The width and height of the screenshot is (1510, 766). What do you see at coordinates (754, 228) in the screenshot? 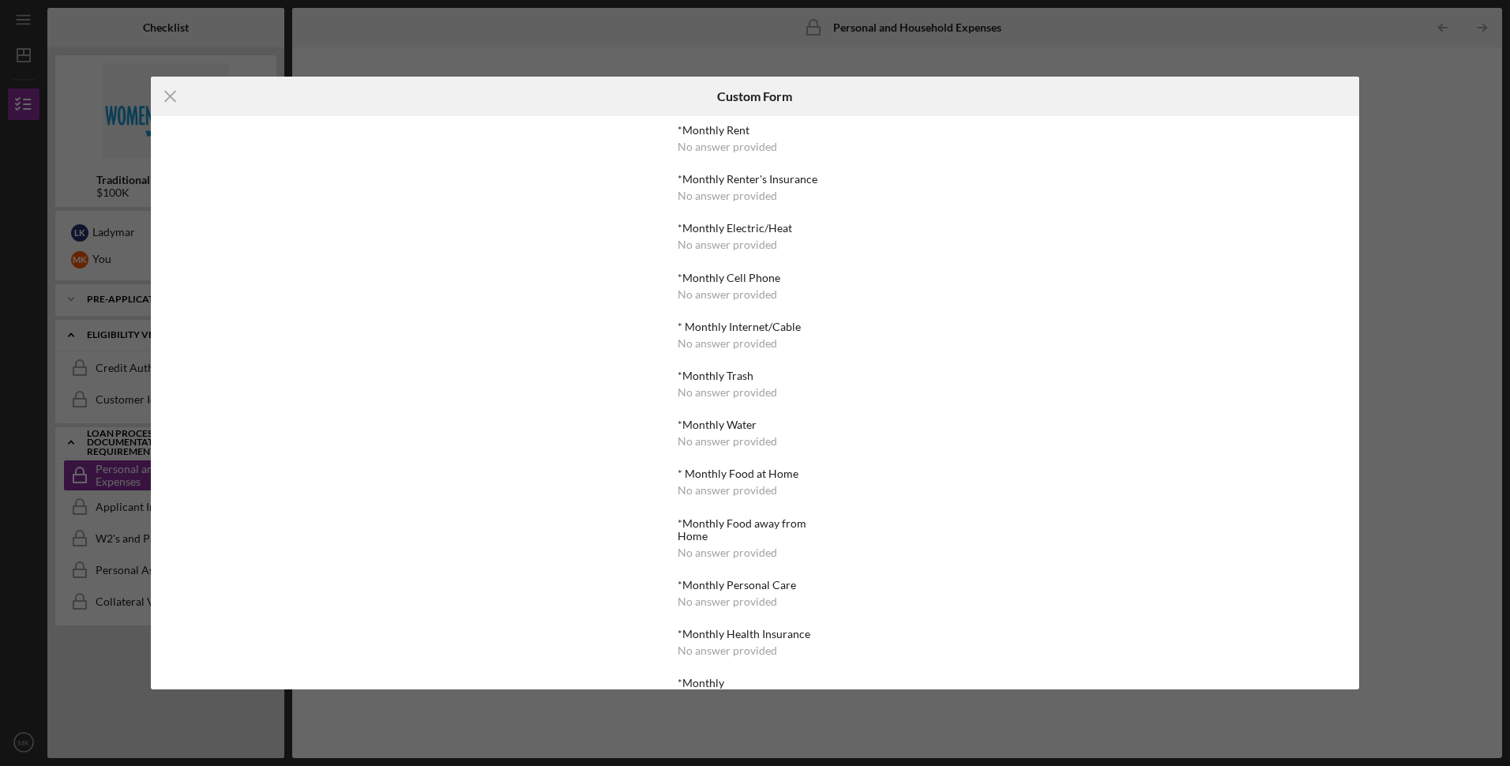
I see `div: *Monthly Electric/Heat` at bounding box center [754, 228].